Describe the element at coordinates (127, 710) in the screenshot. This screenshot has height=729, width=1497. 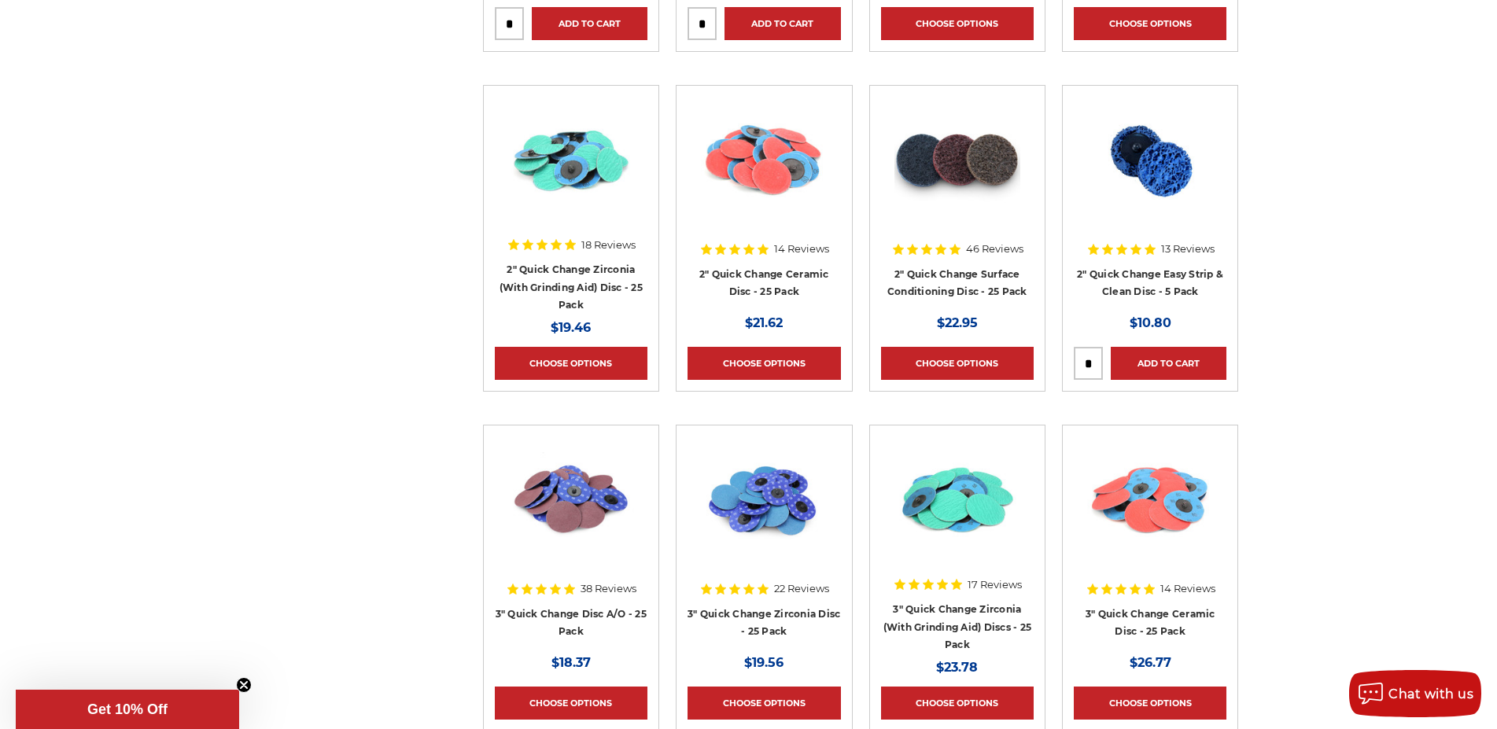
I see `span: Get 10% Off` at that location.